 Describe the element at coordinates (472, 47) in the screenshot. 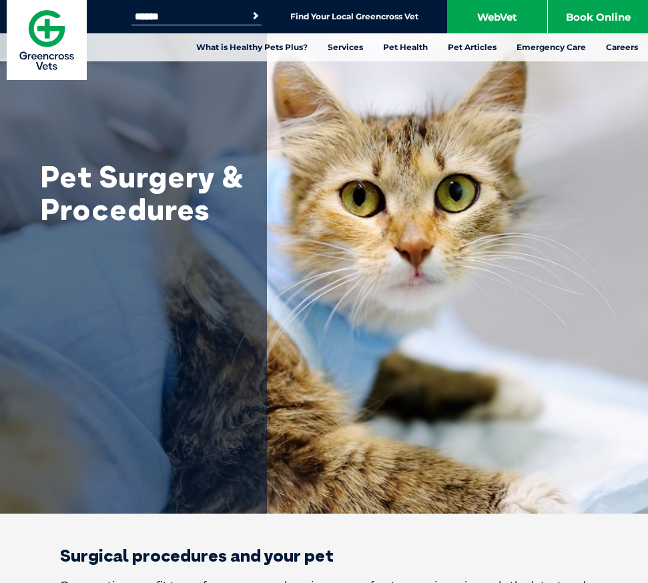

I see `a: Pet Articles` at that location.